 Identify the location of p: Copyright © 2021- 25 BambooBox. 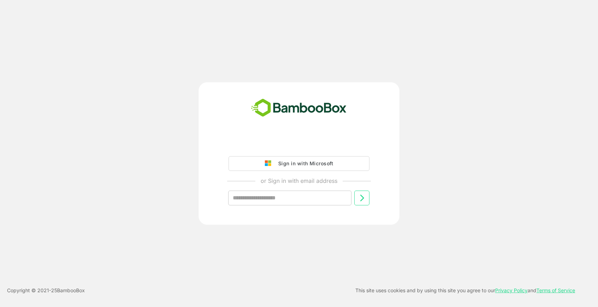
(46, 291).